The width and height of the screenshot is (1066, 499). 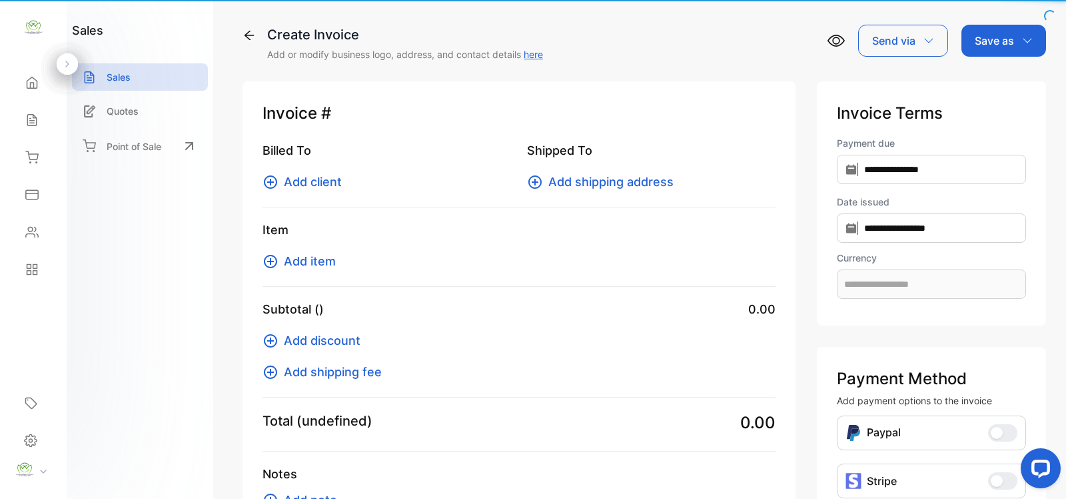 What do you see at coordinates (519, 473) in the screenshot?
I see `p: Notes` at bounding box center [519, 473].